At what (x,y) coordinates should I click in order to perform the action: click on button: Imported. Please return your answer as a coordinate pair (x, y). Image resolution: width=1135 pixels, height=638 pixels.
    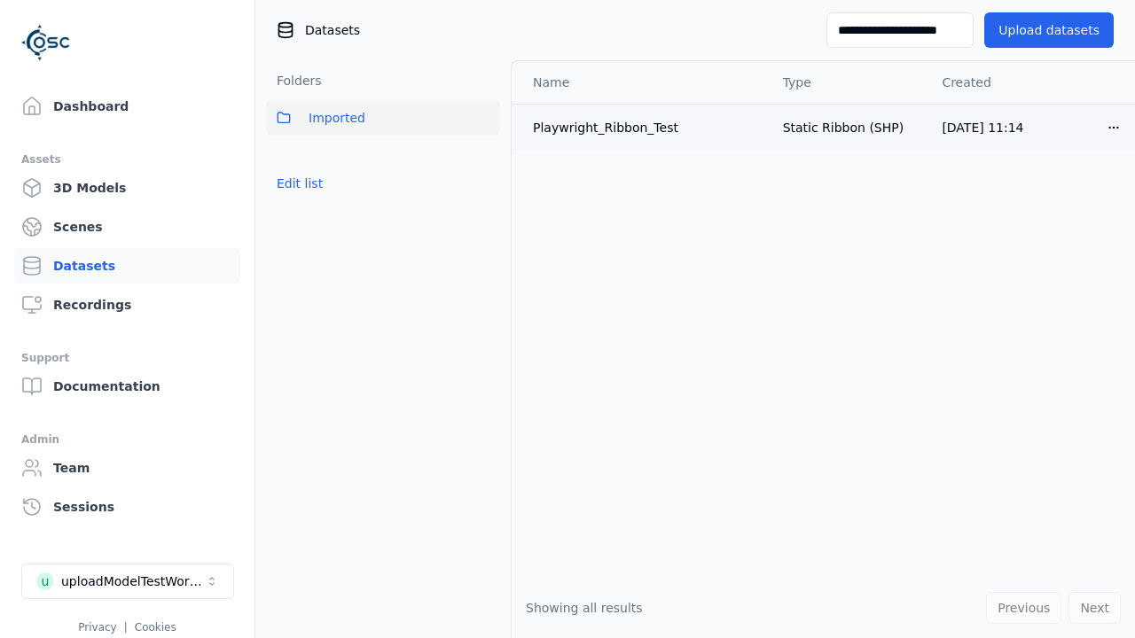
    Looking at the image, I should click on (383, 118).